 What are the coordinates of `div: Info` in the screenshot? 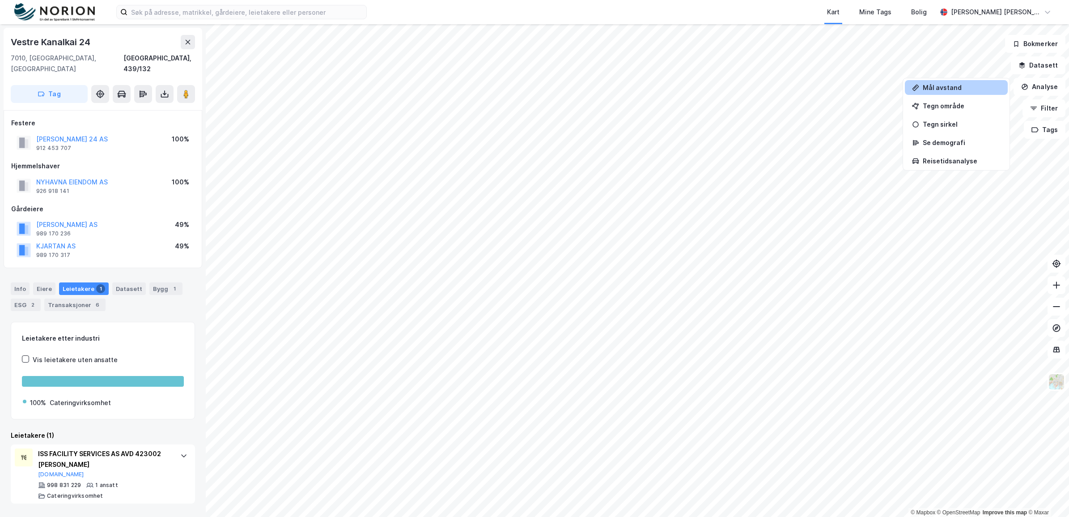 It's located at (20, 289).